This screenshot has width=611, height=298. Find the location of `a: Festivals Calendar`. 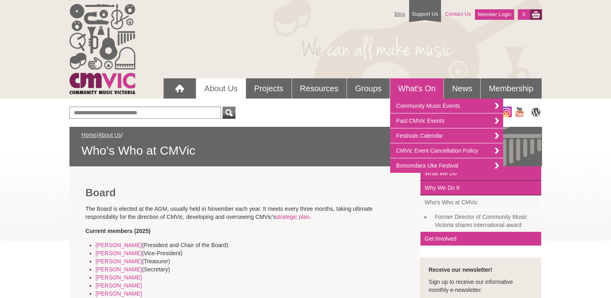

a: Festivals Calendar is located at coordinates (447, 136).